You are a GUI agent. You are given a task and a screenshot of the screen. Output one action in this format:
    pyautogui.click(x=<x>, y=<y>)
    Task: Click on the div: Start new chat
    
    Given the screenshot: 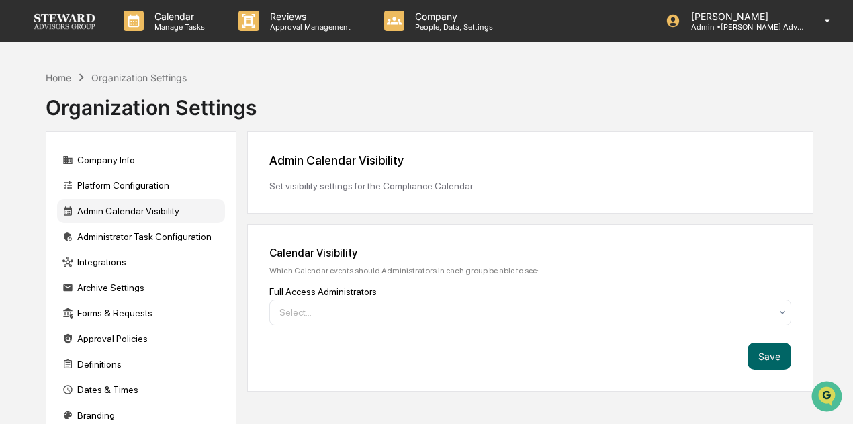 What is the action you would take?
    pyautogui.click(x=133, y=109)
    